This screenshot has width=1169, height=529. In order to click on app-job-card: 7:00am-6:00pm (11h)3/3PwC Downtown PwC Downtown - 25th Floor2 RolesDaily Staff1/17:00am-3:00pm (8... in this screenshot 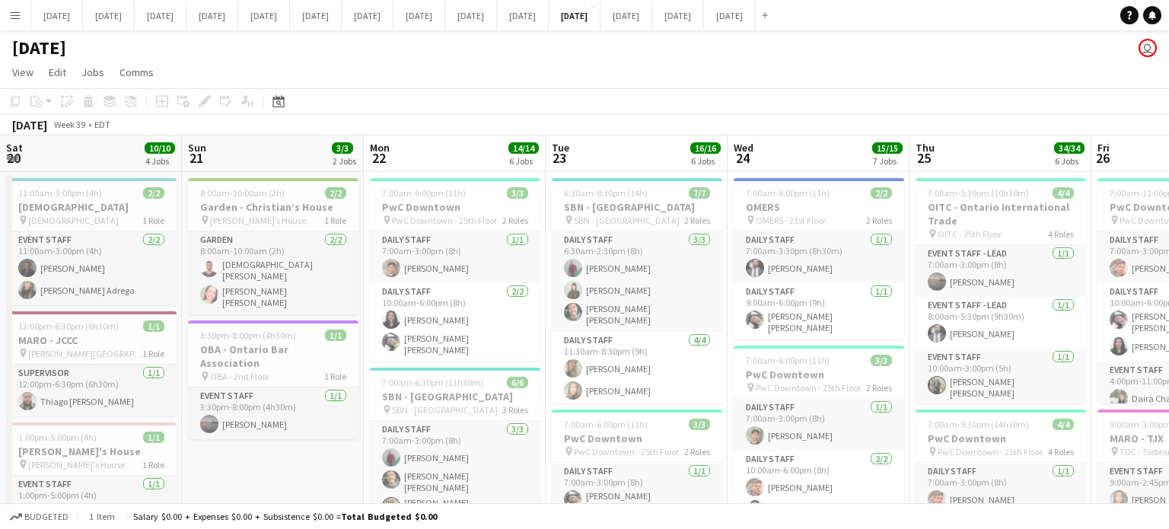, I will do `click(819, 434)`.